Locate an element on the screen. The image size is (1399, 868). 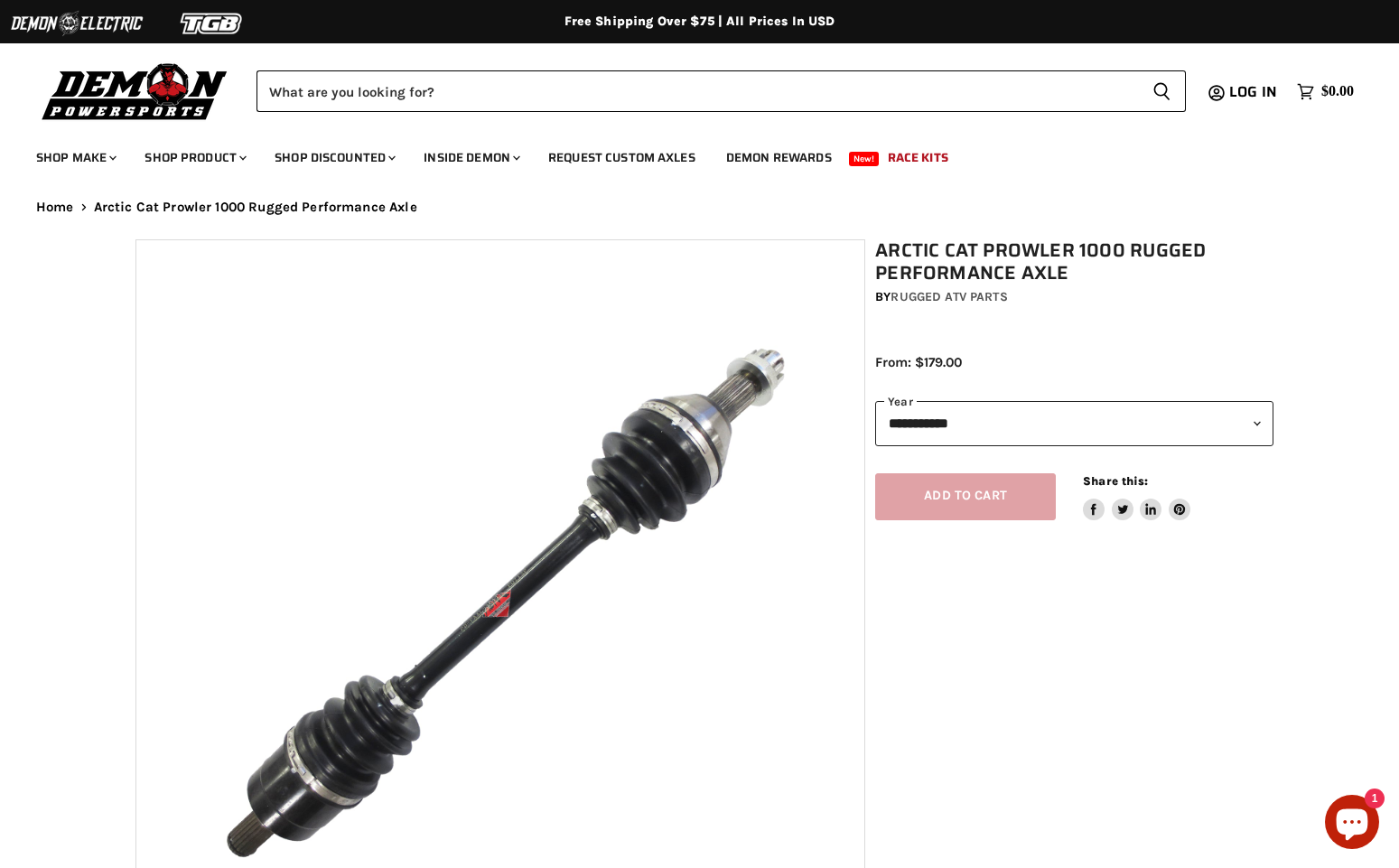
a: Shop Product is located at coordinates (194, 157).